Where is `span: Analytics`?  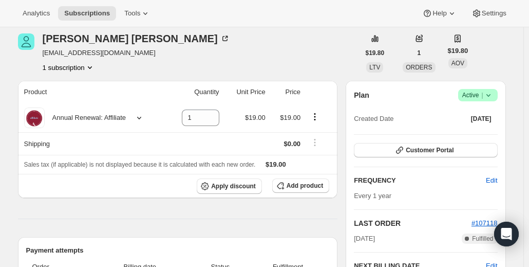 span: Analytics is located at coordinates (36, 13).